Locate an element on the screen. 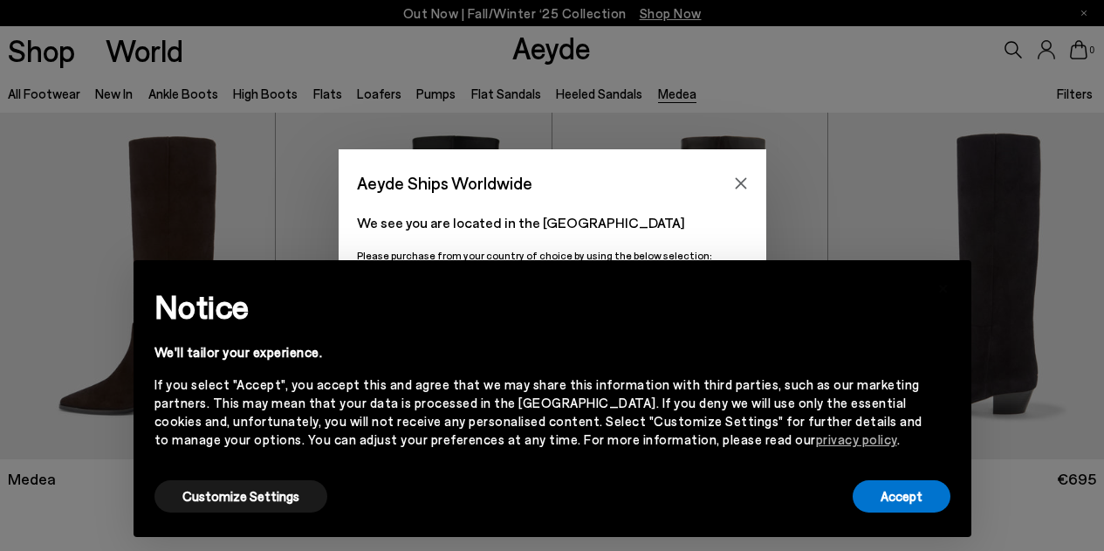  h2: Notice is located at coordinates (538, 306).